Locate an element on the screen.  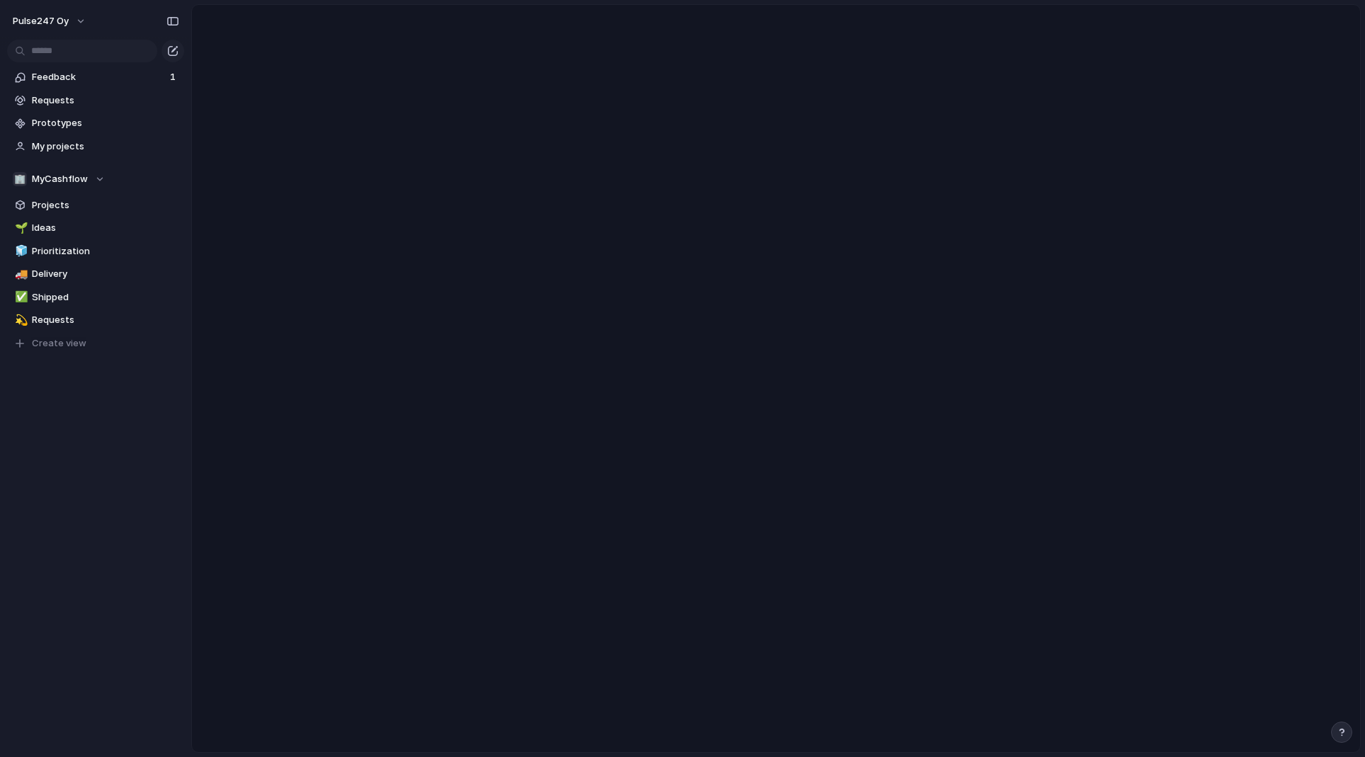
span: Feedback is located at coordinates (98, 77).